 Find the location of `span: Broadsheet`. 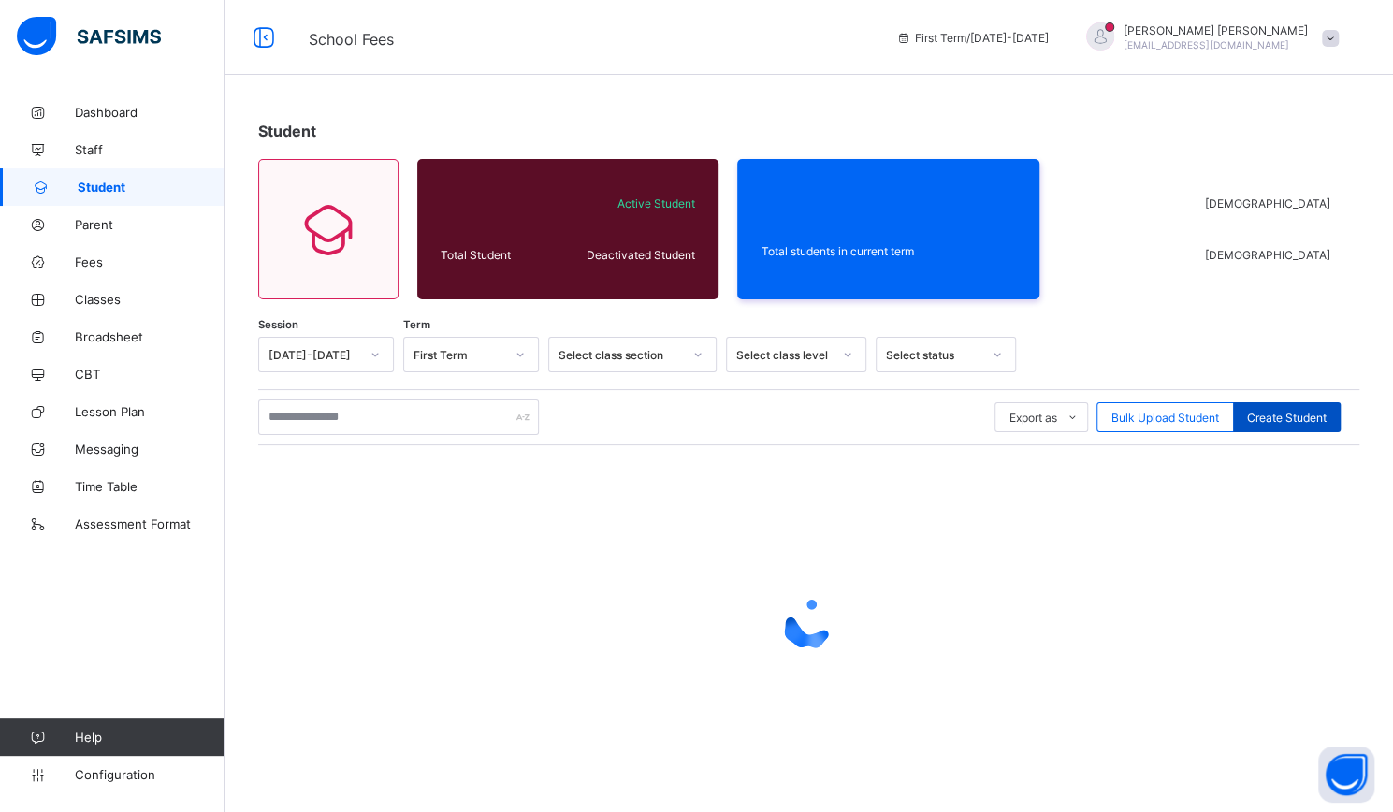

span: Broadsheet is located at coordinates (150, 337).